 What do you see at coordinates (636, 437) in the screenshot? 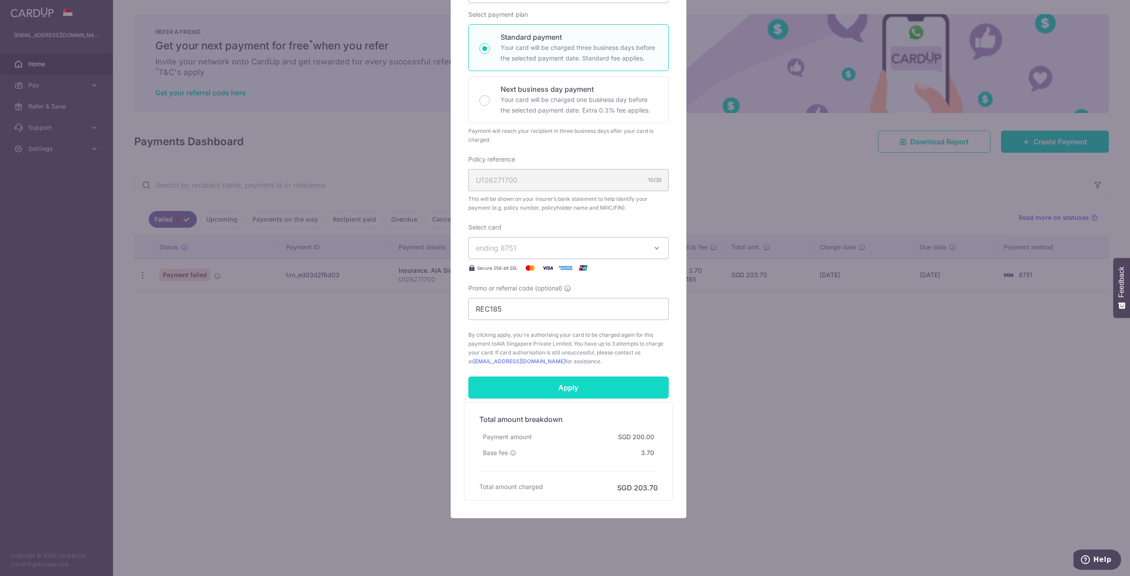
I see `div: SGD 200.00` at bounding box center [636, 437].